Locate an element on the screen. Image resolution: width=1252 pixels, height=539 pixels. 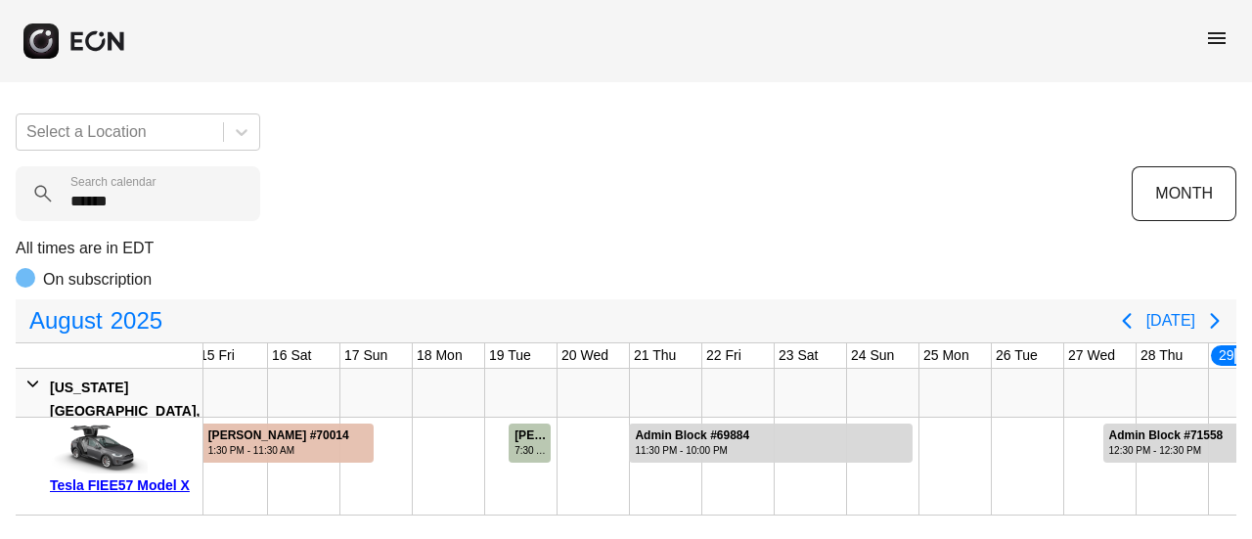
button: August2025 is located at coordinates (96, 321).